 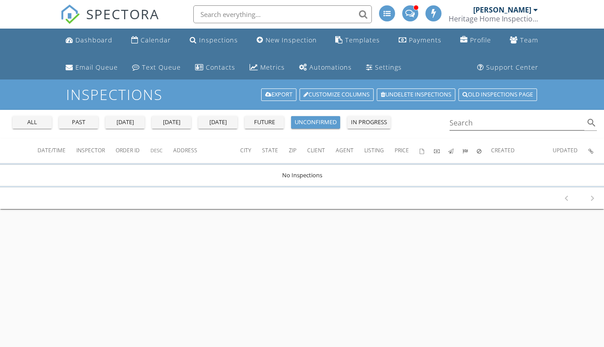 What do you see at coordinates (79, 122) in the screenshot?
I see `div: past` at bounding box center [79, 122].